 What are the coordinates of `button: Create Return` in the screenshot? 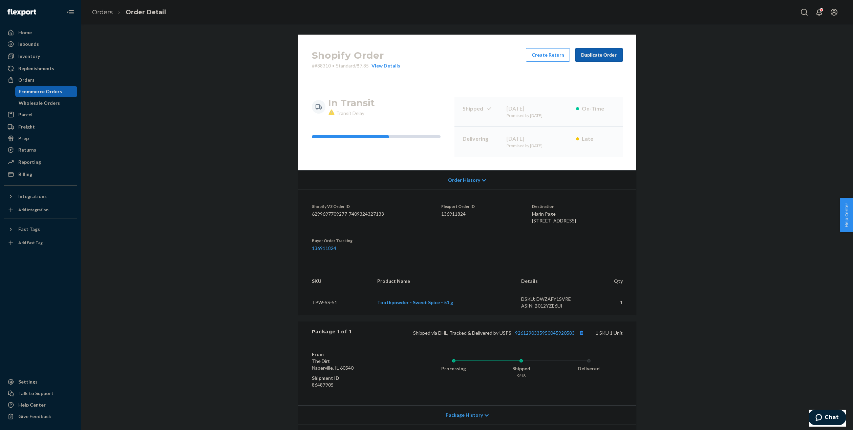 It's located at (548, 55).